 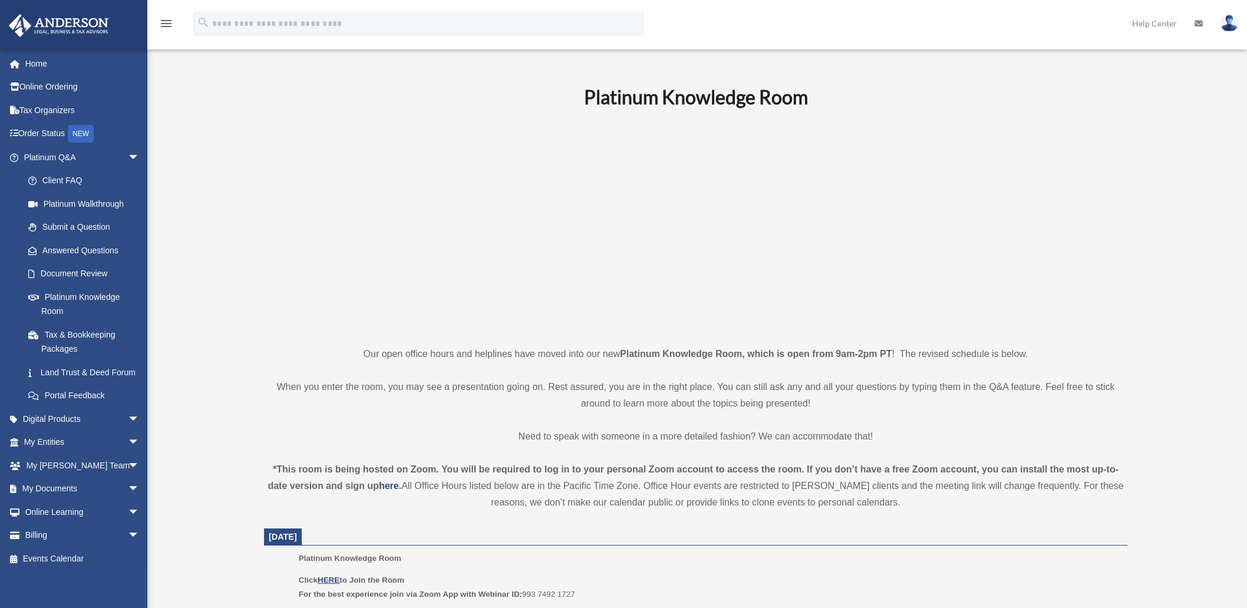 I want to click on a: Events Calendar, so click(x=82, y=558).